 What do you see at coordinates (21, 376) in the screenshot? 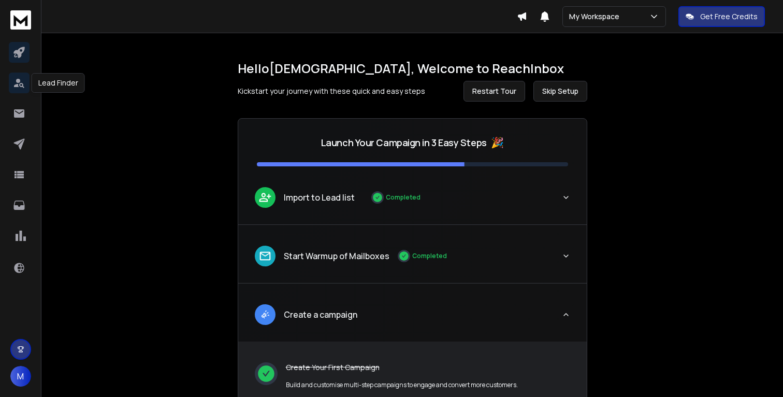
I see `button: M` at bounding box center [21, 376].